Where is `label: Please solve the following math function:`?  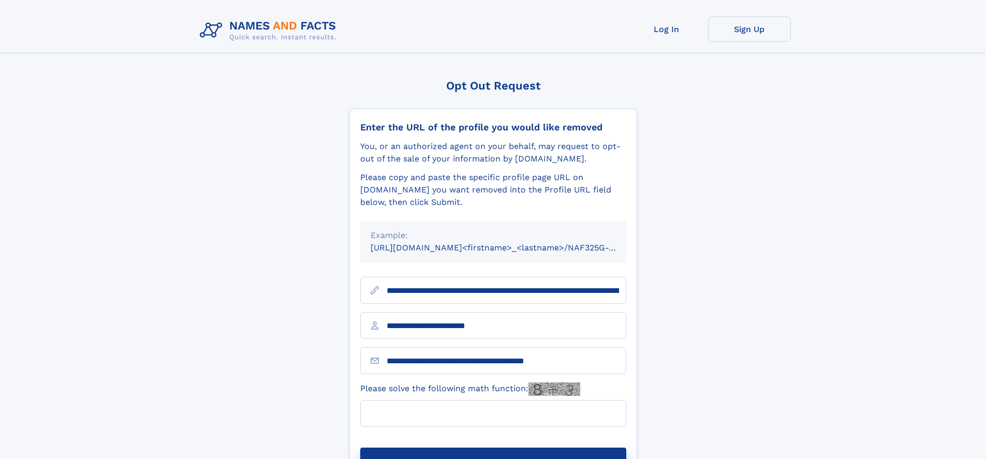
label: Please solve the following math function: is located at coordinates (470, 389).